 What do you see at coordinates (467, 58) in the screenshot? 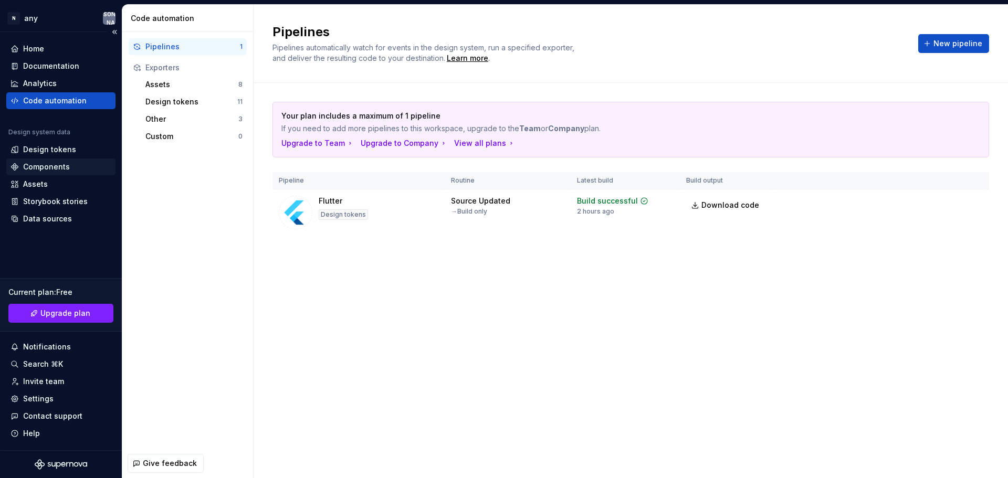
I see `div: Learn more` at bounding box center [467, 58].